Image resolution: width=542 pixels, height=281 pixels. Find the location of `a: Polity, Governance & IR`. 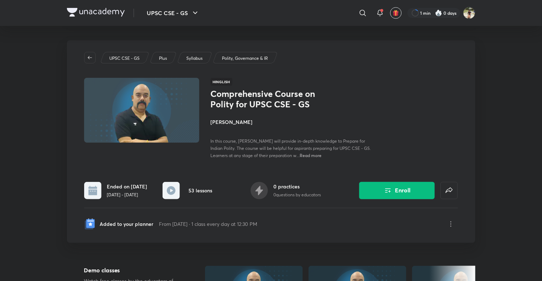

a: Polity, Governance & IR is located at coordinates (245, 58).